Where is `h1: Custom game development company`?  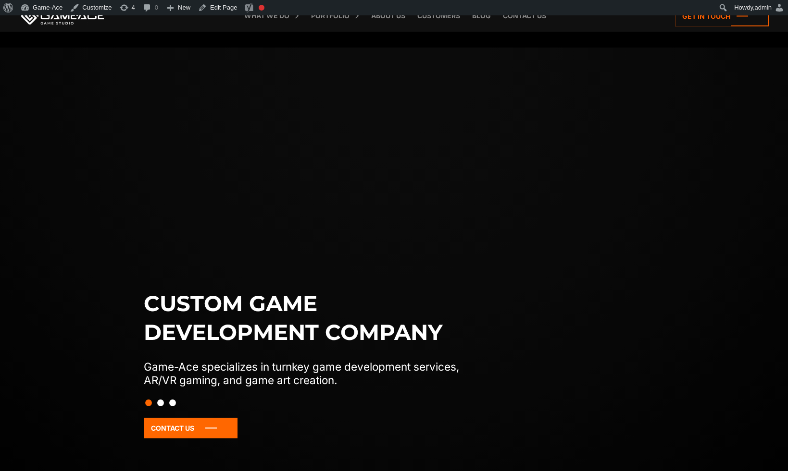 h1: Custom game development company is located at coordinates (311, 318).